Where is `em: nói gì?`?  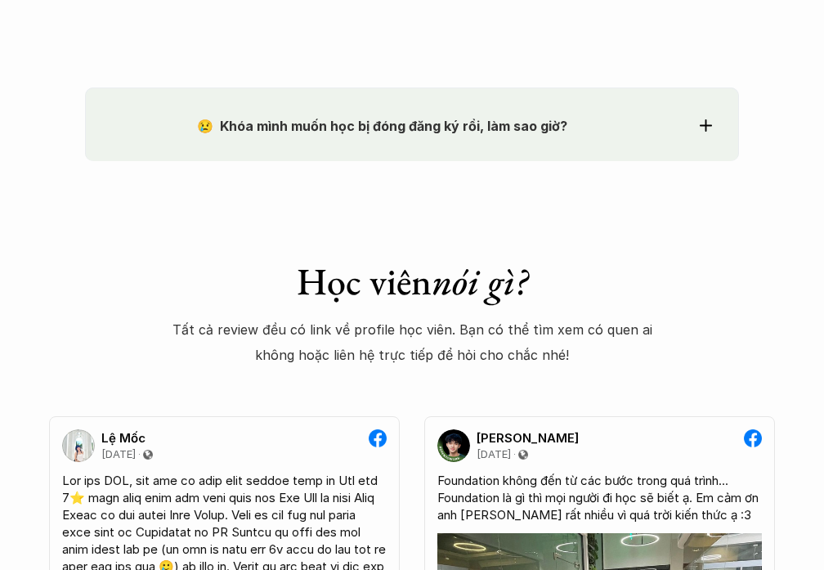 em: nói gì? is located at coordinates (480, 281).